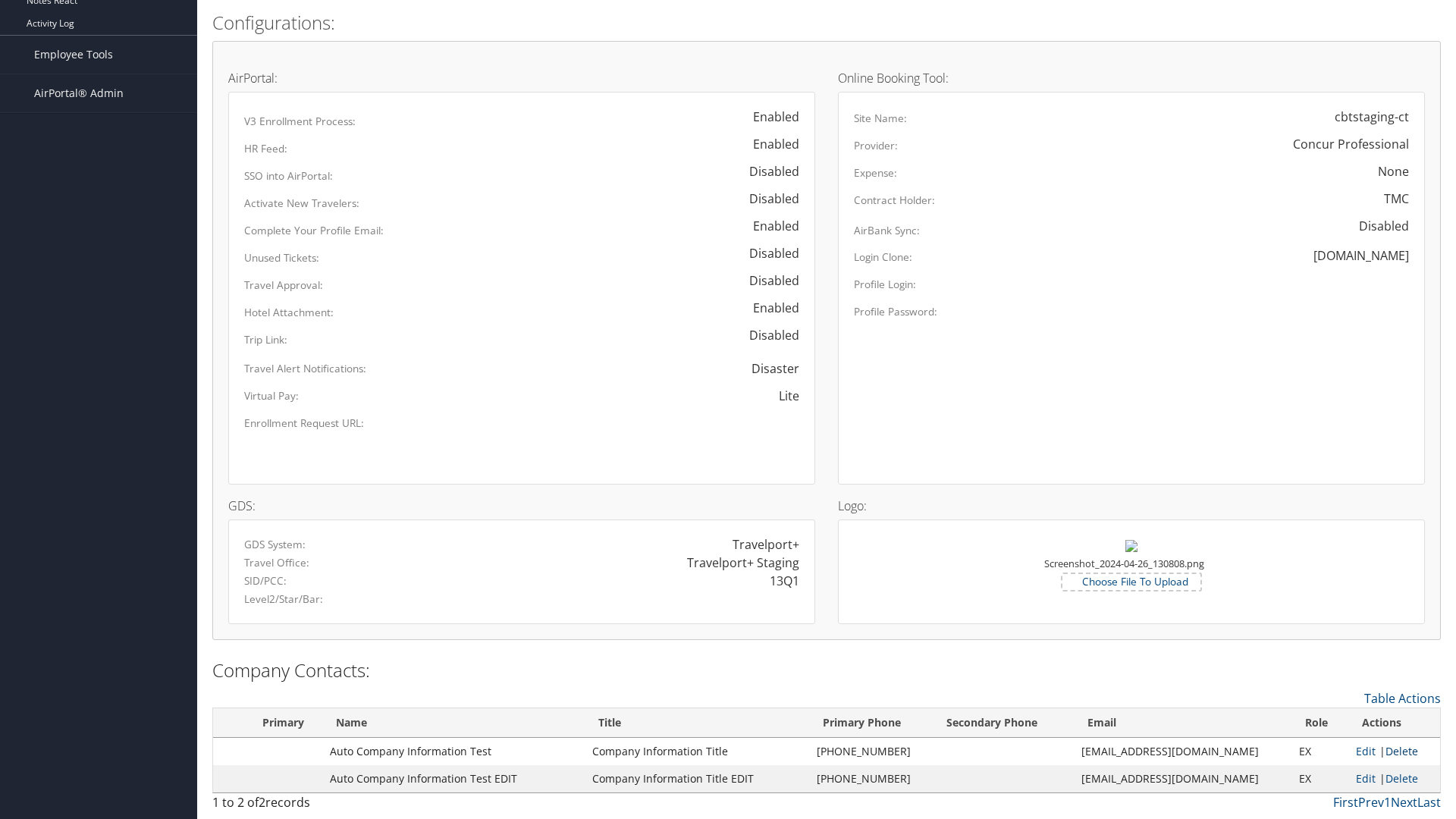  I want to click on td: Auto Company Information Test, so click(453, 751).